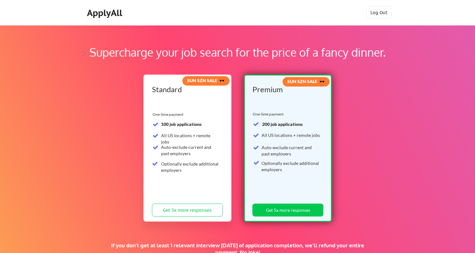 This screenshot has height=253, width=475. Describe the element at coordinates (282, 124) in the screenshot. I see `strong: 200 job applications` at that location.